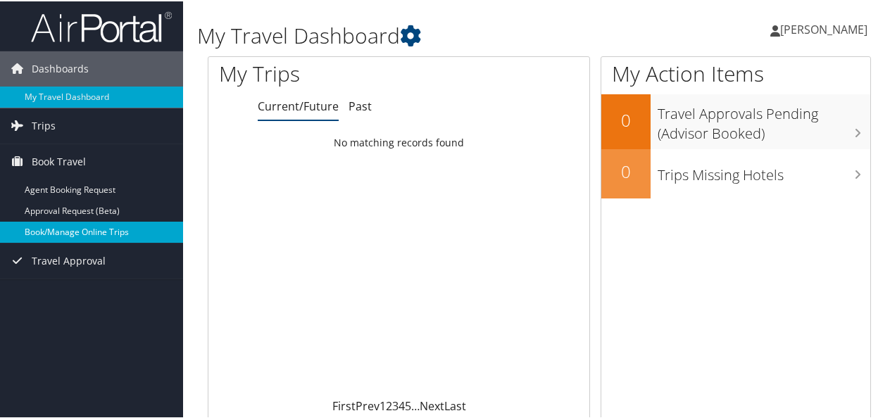 The height and width of the screenshot is (418, 890). I want to click on img: airportal-logo.png, so click(101, 25).